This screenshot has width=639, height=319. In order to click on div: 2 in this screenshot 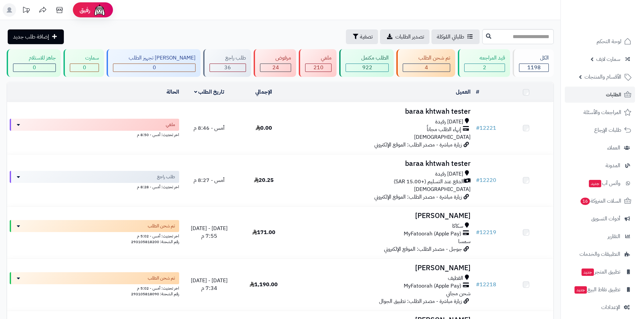, I will do `click(485, 68)`.